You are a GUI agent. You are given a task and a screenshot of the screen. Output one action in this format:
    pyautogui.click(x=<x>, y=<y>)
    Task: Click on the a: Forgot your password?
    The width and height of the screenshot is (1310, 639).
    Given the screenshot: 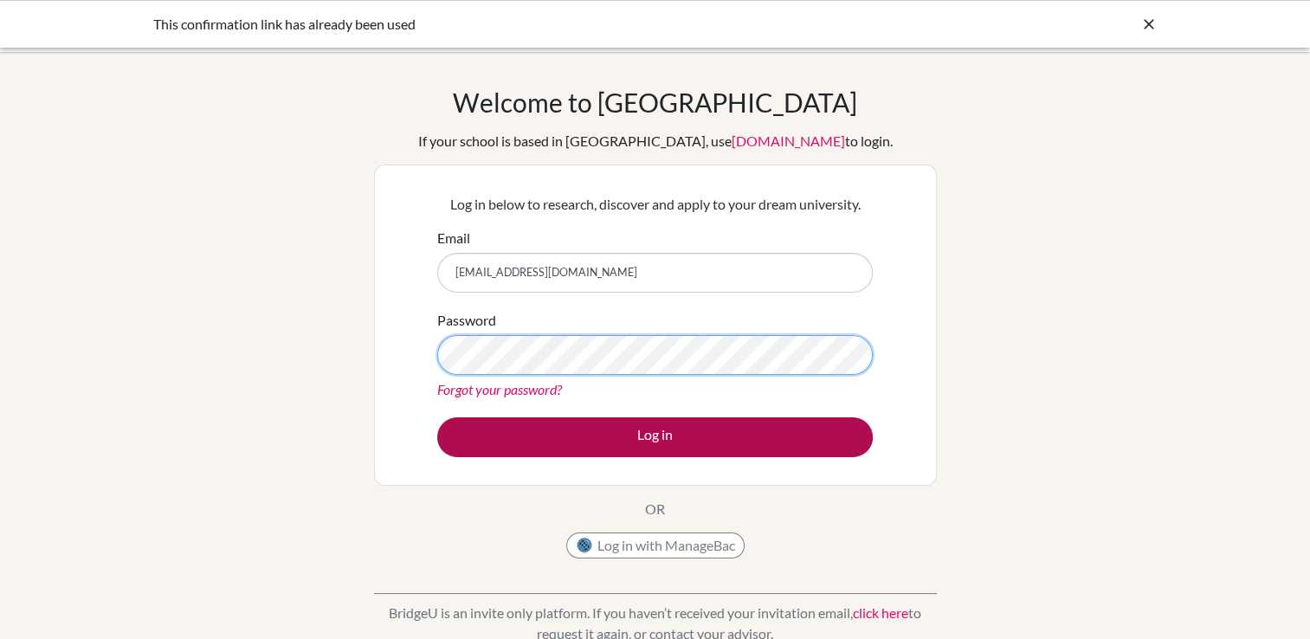 What is the action you would take?
    pyautogui.click(x=500, y=389)
    